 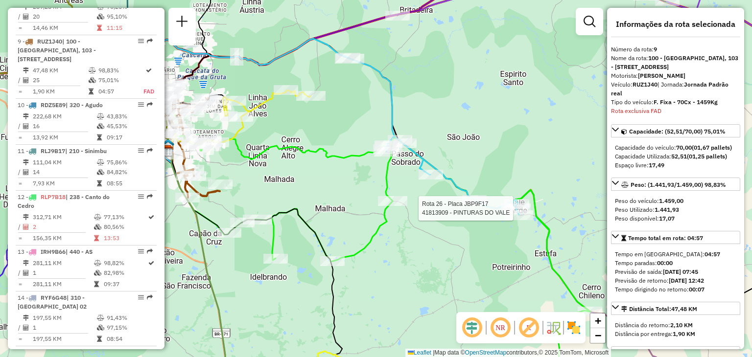 What do you see at coordinates (129, 126) in the screenshot?
I see `td: 45,53%` at bounding box center [129, 126].